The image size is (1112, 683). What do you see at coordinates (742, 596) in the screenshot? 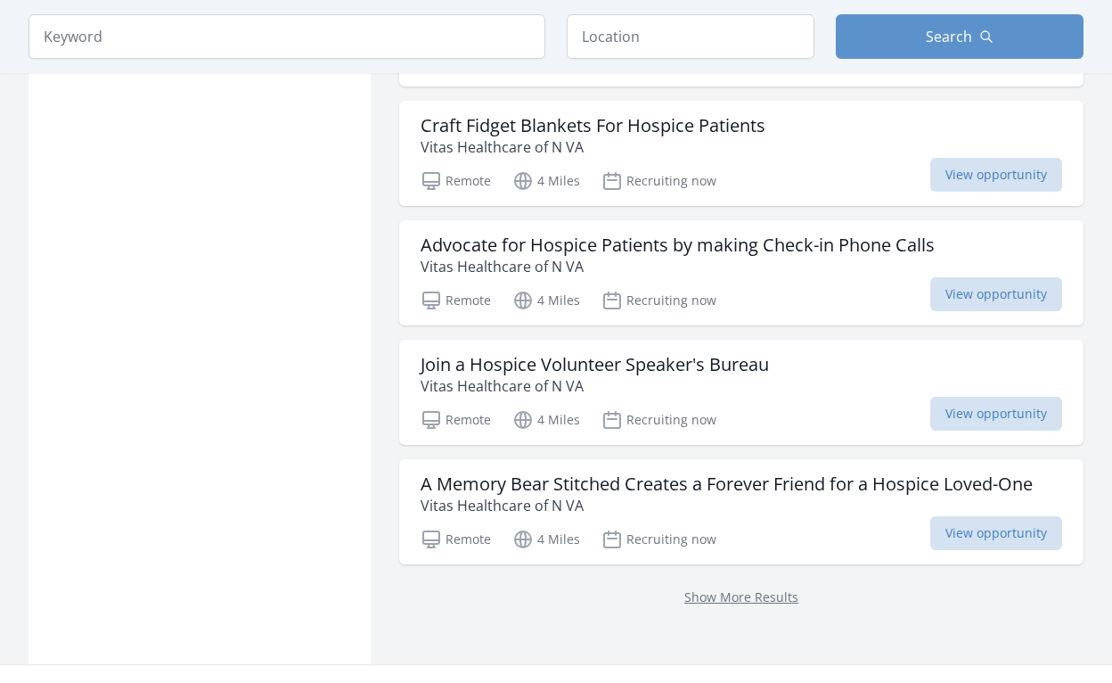
I see `a: Show More Results` at bounding box center [742, 596].